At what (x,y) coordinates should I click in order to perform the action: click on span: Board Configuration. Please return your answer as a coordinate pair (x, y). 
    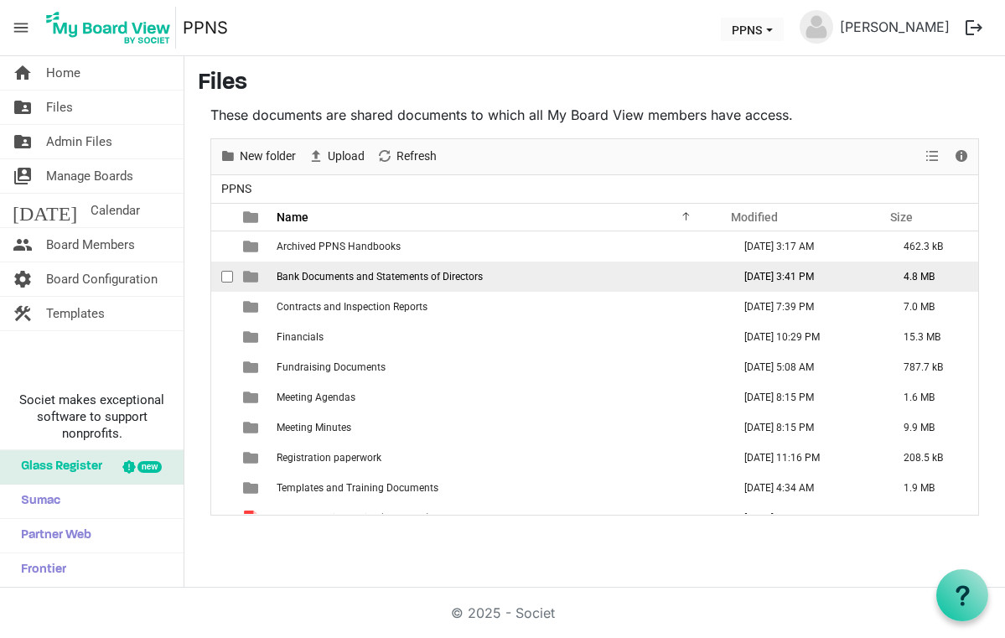
    Looking at the image, I should click on (101, 279).